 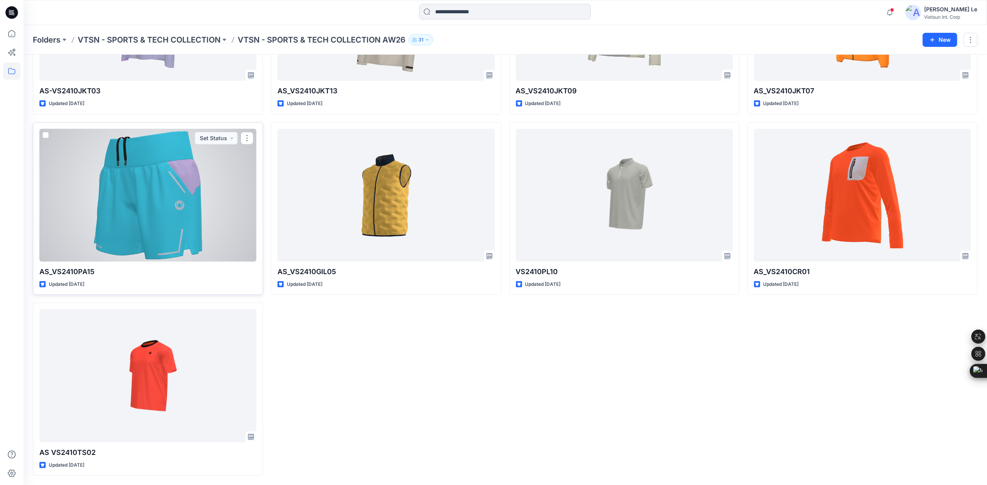 What do you see at coordinates (624, 195) in the screenshot?
I see `a: VS2410PL10` at bounding box center [624, 195].